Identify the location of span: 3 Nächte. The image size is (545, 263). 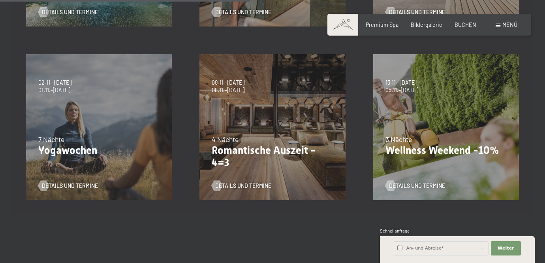
(399, 139).